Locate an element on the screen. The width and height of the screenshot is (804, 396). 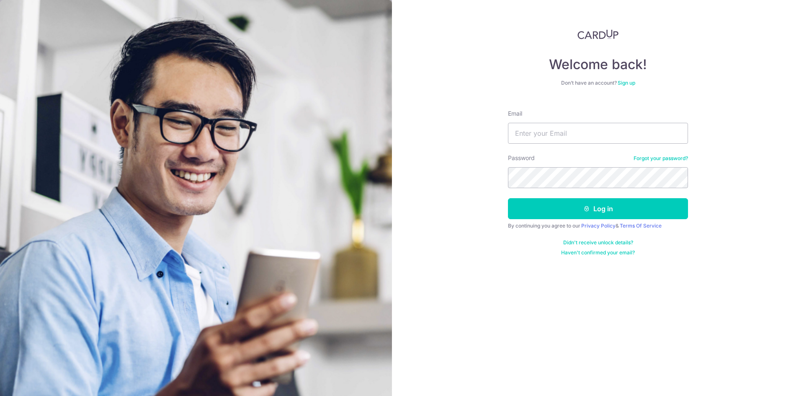
a: Sign up is located at coordinates (627, 83).